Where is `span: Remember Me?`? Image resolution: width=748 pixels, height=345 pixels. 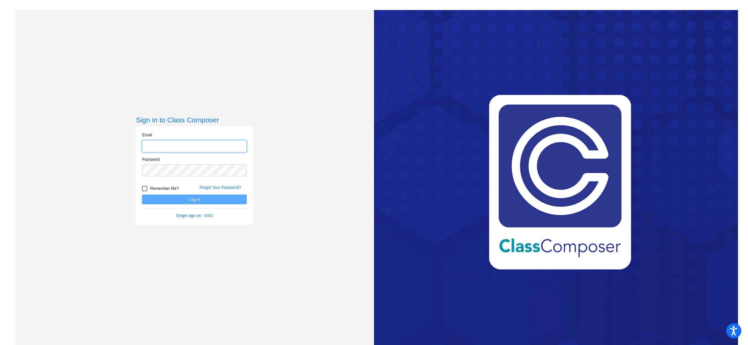
span: Remember Me? is located at coordinates (164, 188).